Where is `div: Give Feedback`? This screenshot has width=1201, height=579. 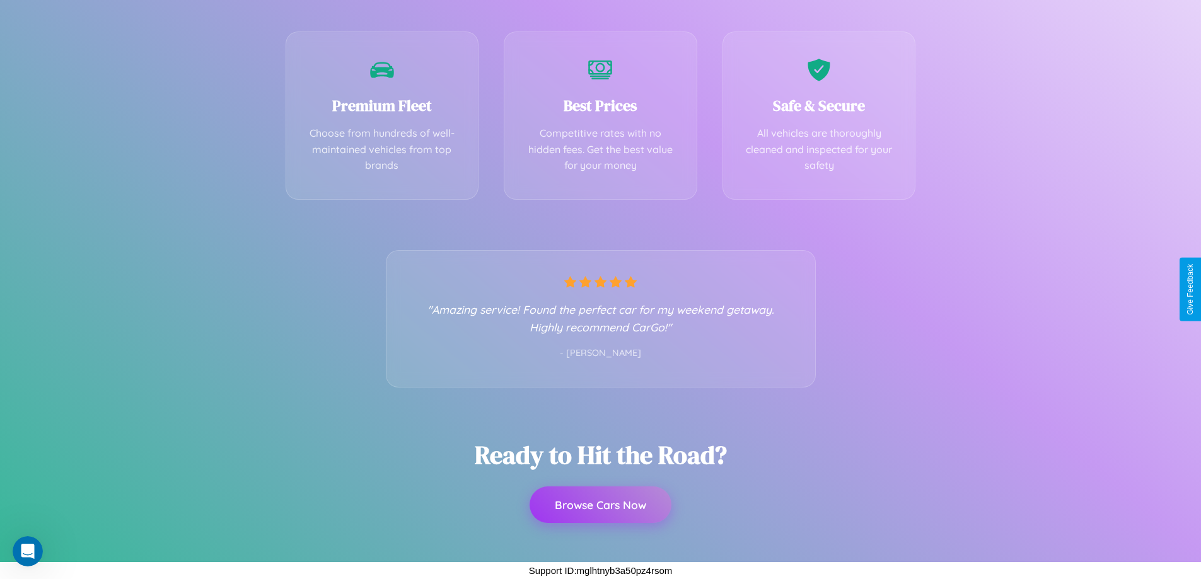
div: Give Feedback is located at coordinates (1190, 289).